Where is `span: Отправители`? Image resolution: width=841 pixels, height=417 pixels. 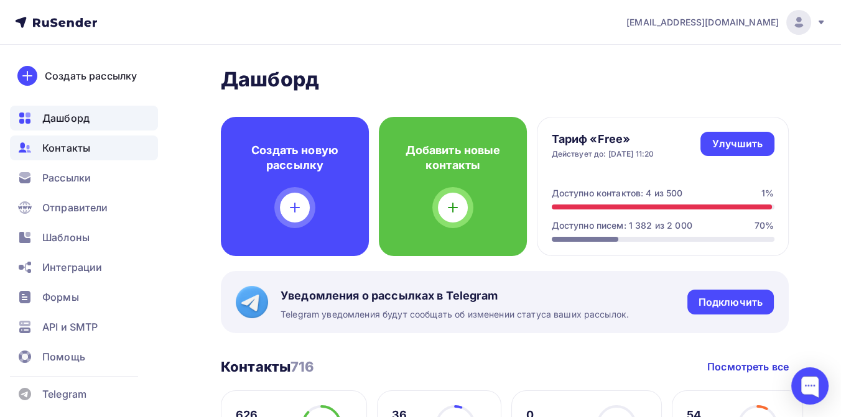 span: Отправители is located at coordinates (75, 208).